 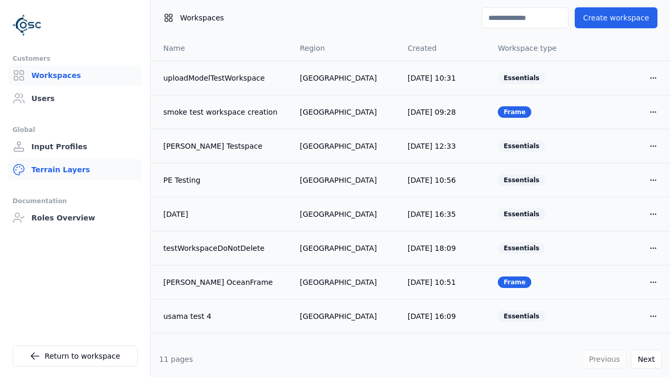 I want to click on div: testWorkspaceDoNotDelete, so click(x=223, y=248).